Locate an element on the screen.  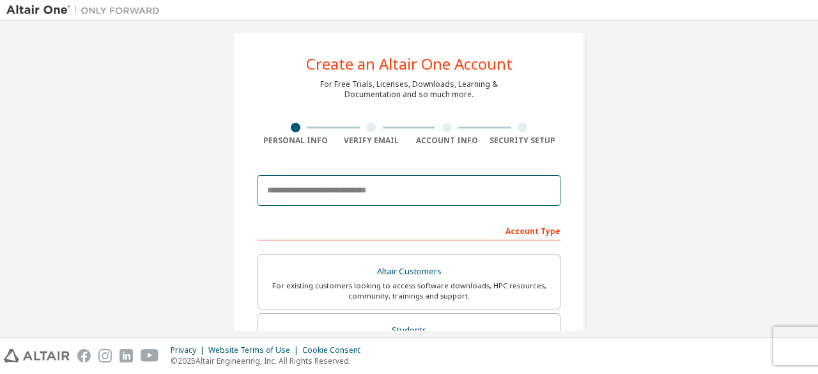
div: Create an Altair One Account is located at coordinates (409, 64).